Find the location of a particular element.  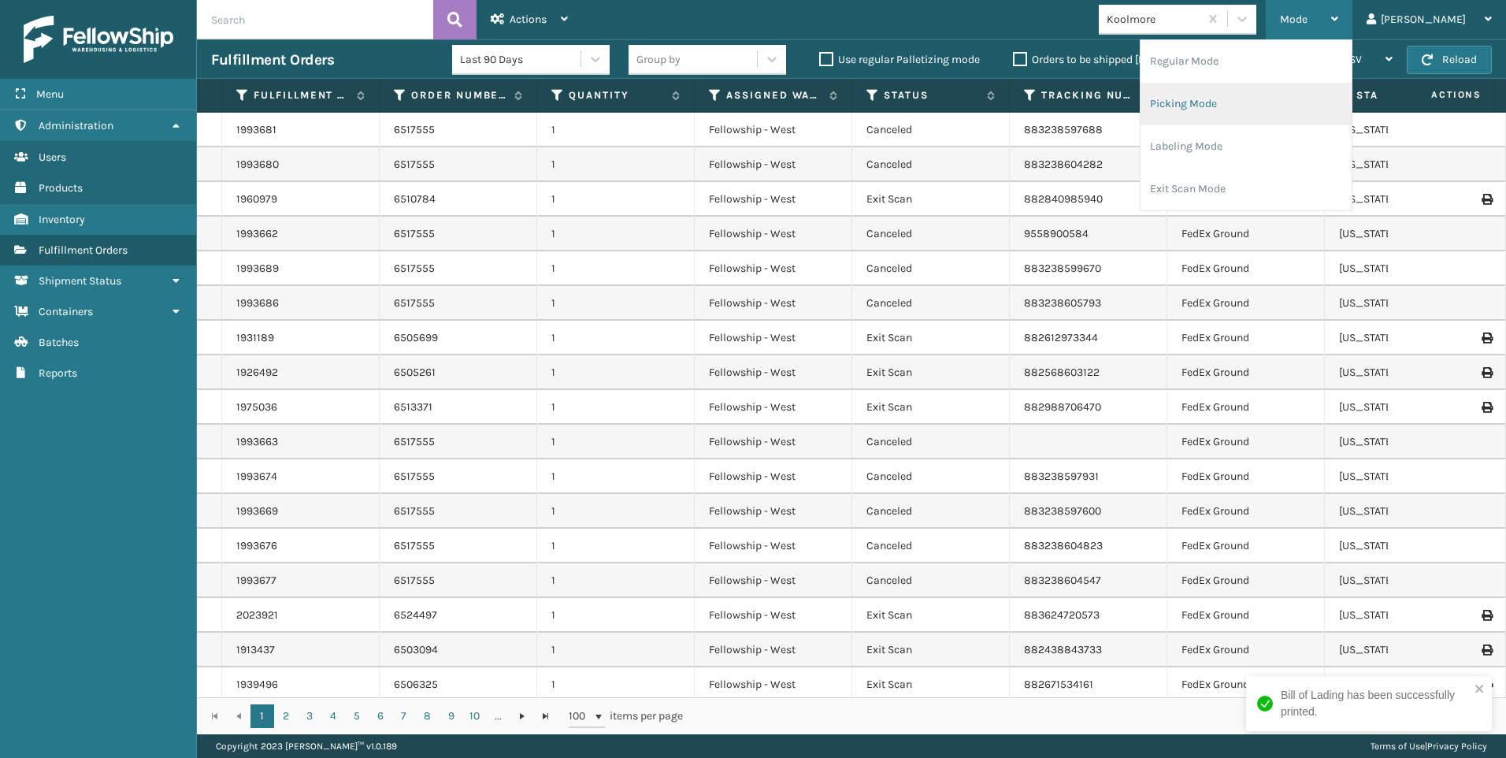

a: 882568603122 is located at coordinates (1062, 372).